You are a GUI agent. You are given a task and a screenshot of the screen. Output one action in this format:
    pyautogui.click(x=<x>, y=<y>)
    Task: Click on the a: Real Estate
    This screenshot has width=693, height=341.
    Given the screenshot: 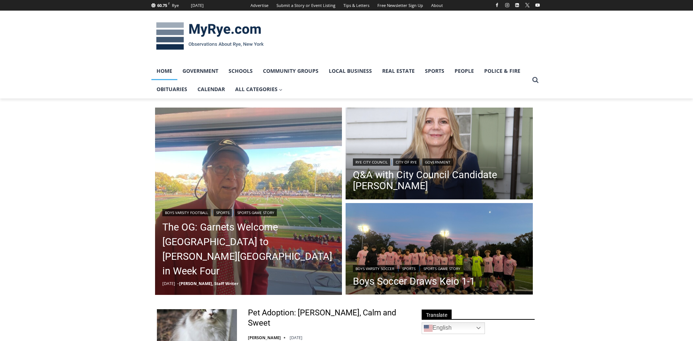 What is the action you would take?
    pyautogui.click(x=398, y=71)
    